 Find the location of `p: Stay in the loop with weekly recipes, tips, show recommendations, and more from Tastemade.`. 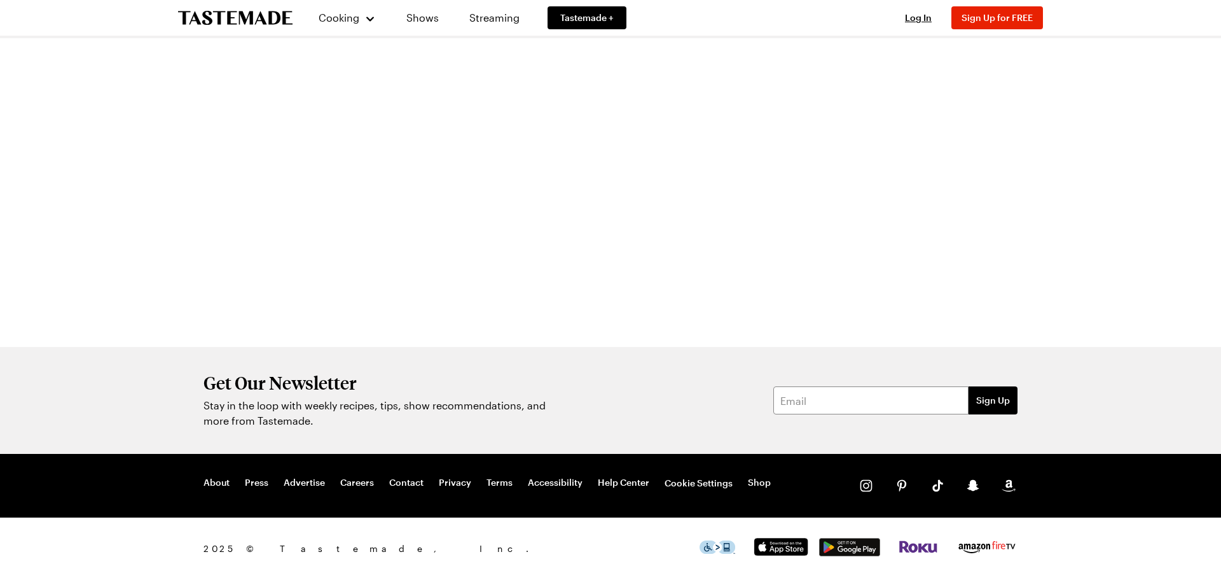

p: Stay in the loop with weekly recipes, tips, show recommendations, and more from Tastemade. is located at coordinates (379, 413).